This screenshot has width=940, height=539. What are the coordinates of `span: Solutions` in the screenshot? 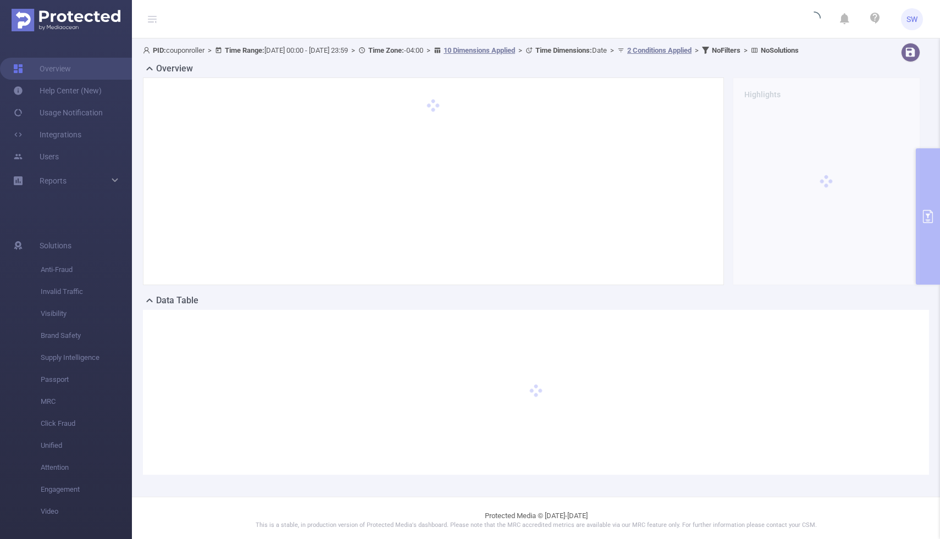 It's located at (56, 246).